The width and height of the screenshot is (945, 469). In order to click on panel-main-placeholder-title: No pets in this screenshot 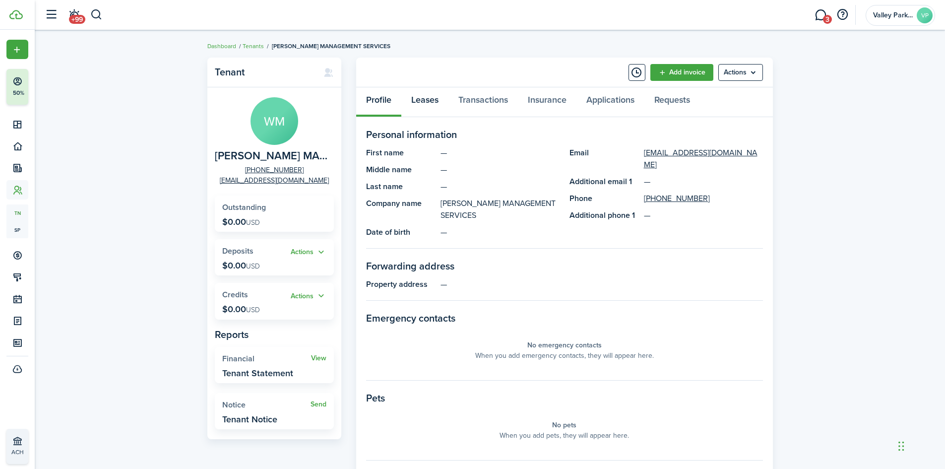, I will do `click(564, 425)`.